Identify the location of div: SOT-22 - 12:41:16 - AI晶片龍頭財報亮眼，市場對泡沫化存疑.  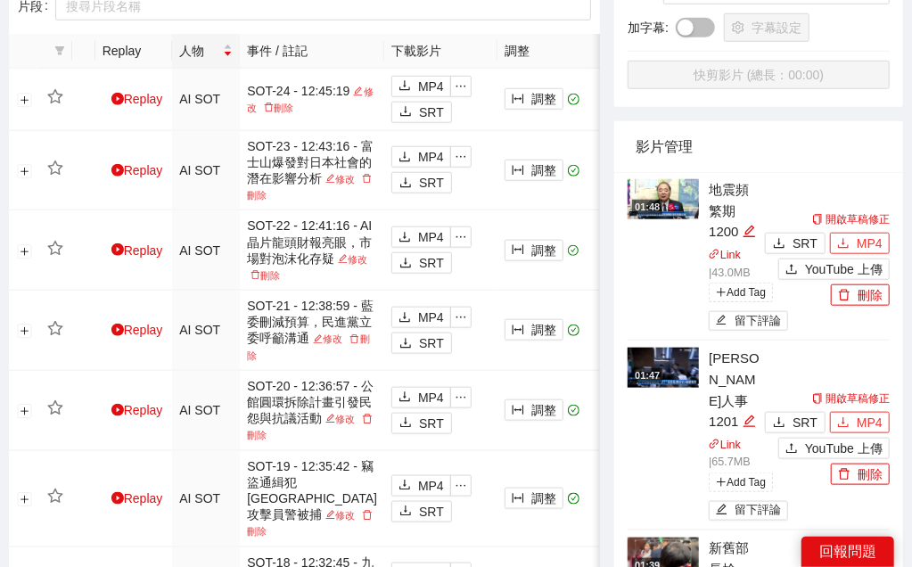
(312, 250).